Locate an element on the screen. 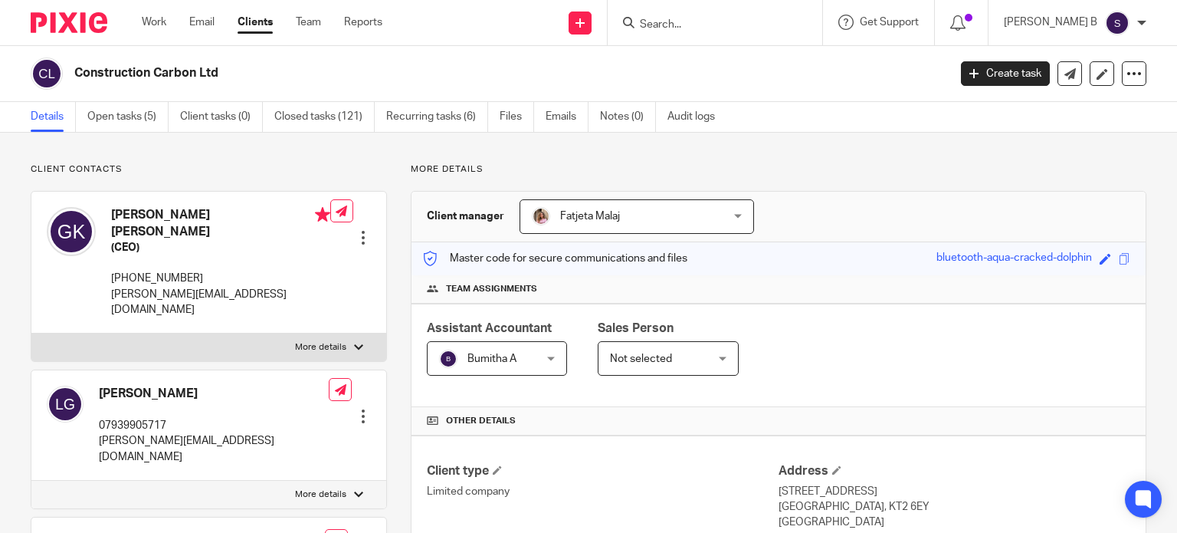  i: Primary is located at coordinates (323, 215).